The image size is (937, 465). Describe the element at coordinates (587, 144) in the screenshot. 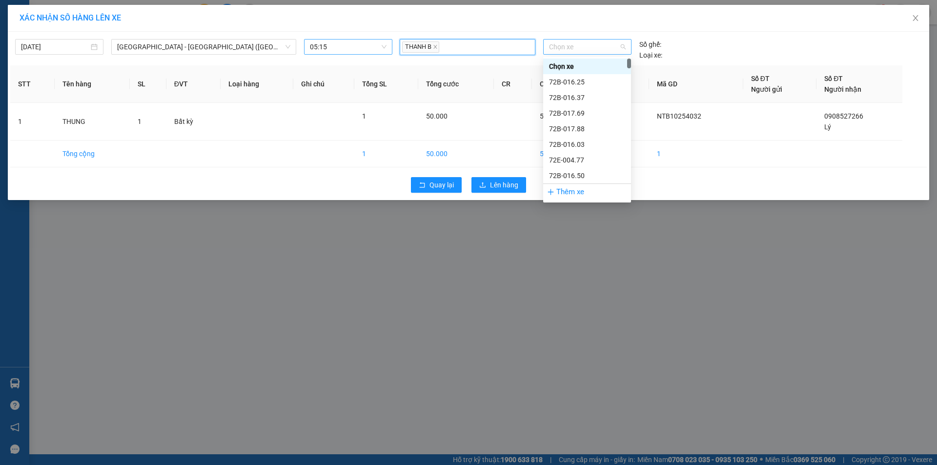

I see `div: 72B-016.03` at that location.